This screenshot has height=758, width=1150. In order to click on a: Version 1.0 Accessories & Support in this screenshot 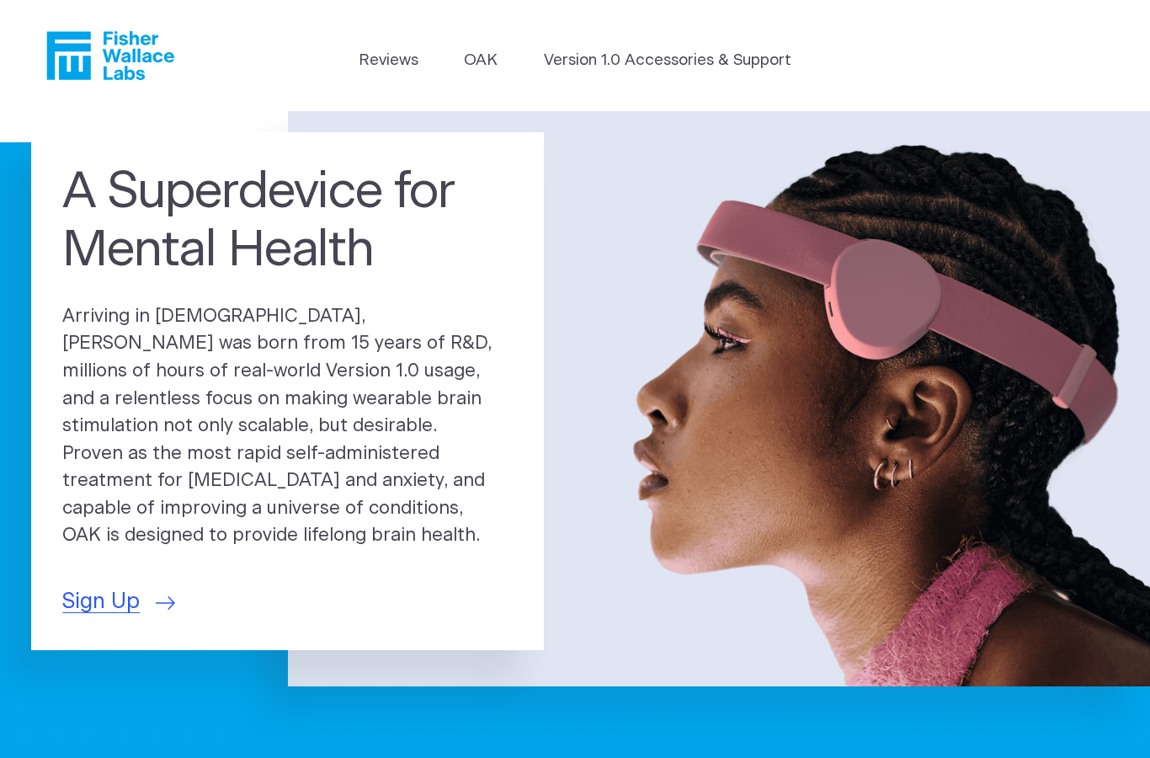, I will do `click(667, 61)`.